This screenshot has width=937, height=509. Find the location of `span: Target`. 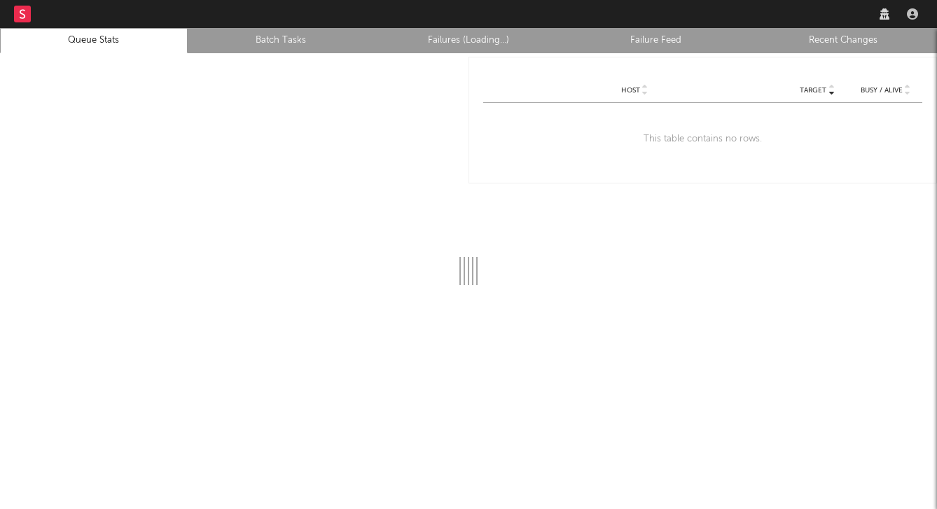

span: Target is located at coordinates (813, 90).